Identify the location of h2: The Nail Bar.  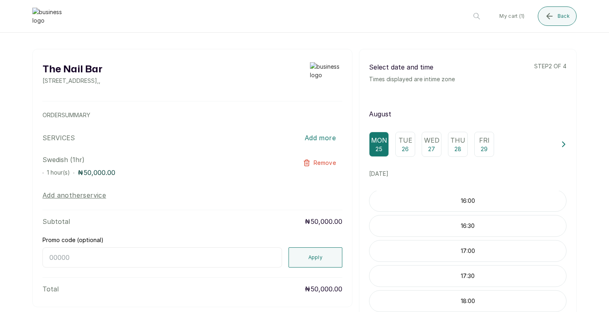
(72, 70).